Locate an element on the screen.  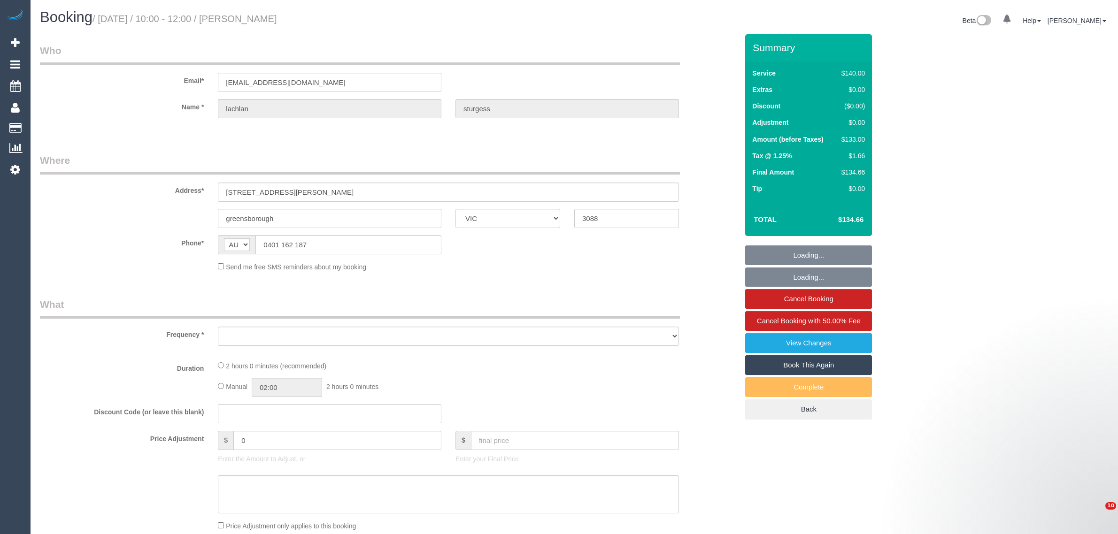
label: Tax @ 1.25% is located at coordinates (772, 156).